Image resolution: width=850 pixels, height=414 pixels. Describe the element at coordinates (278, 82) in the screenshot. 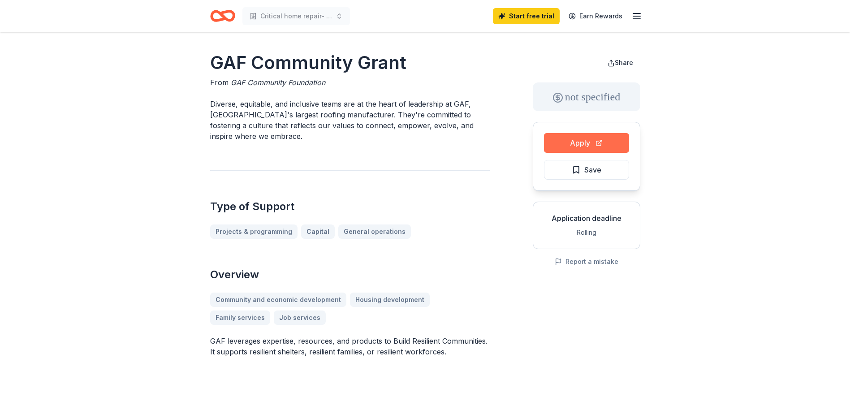

I see `span: GAF Community Foundation` at that location.